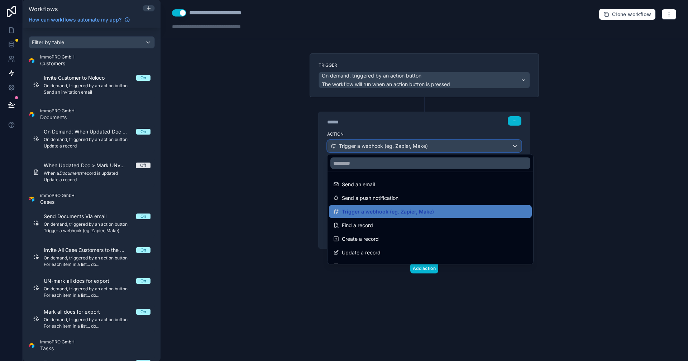  Describe the element at coordinates (361, 252) in the screenshot. I see `span: Update a record` at that location.